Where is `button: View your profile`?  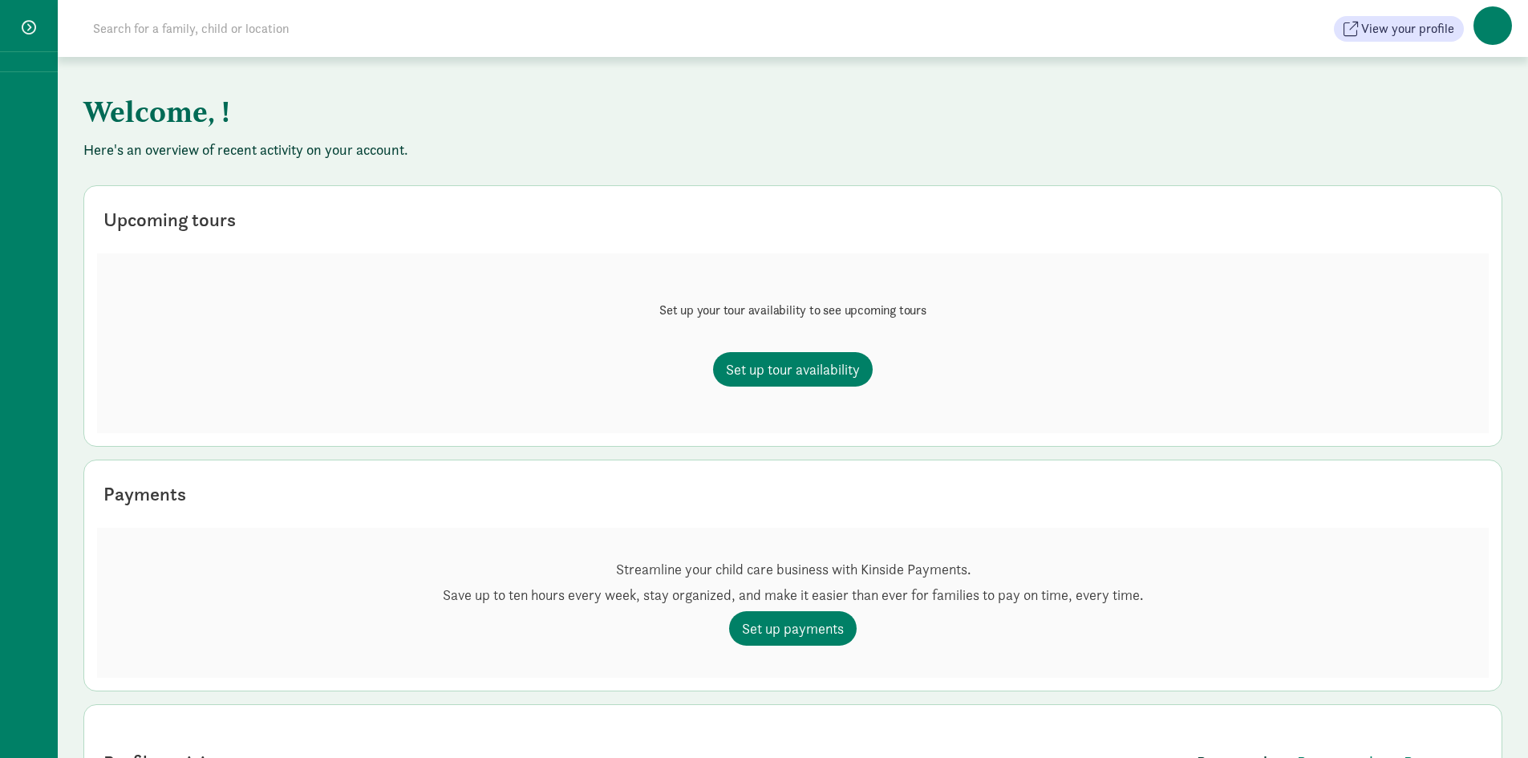 button: View your profile is located at coordinates (1399, 29).